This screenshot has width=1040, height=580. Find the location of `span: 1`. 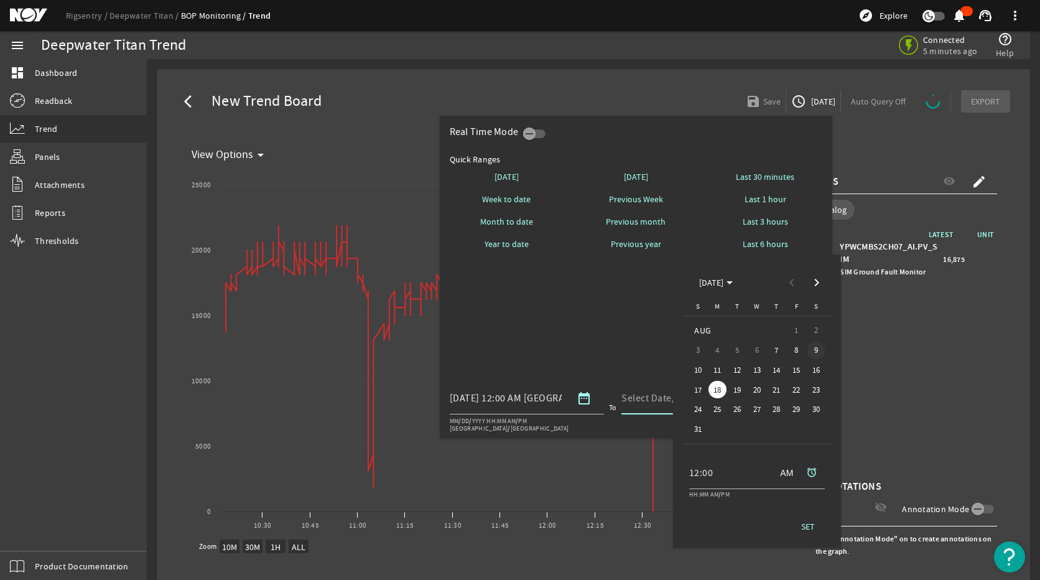

span: 1 is located at coordinates (796, 330).